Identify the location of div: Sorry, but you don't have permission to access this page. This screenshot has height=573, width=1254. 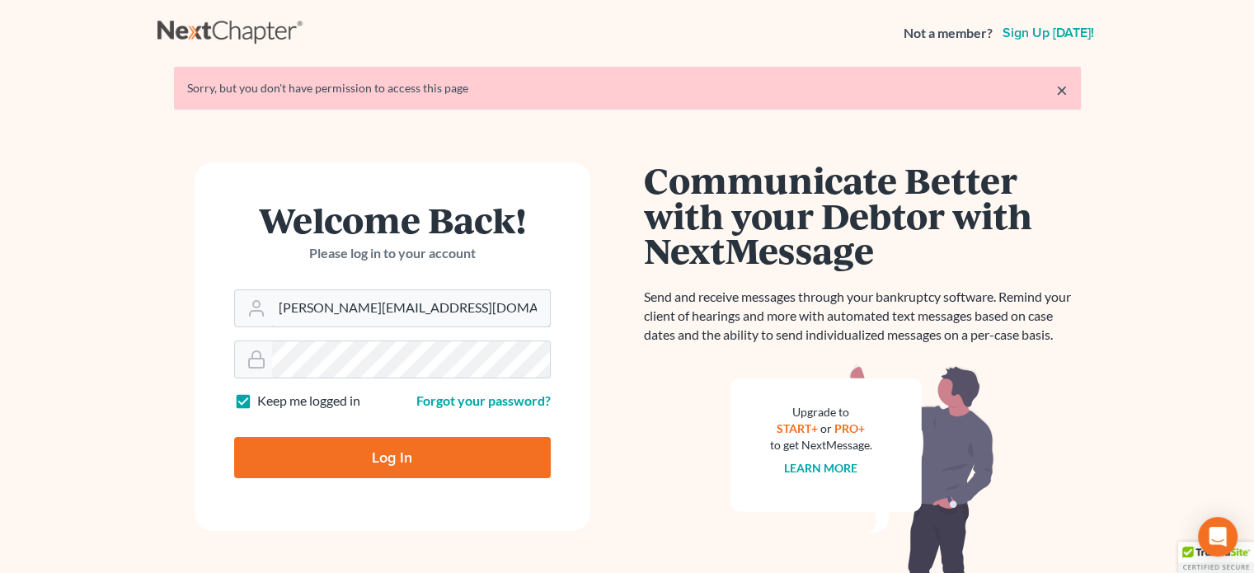
(627, 88).